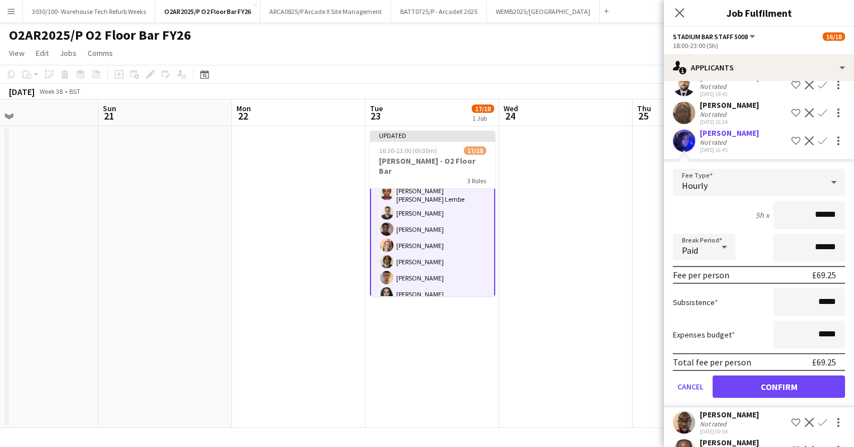  Describe the element at coordinates (834, 36) in the screenshot. I see `span: 16/18` at that location.